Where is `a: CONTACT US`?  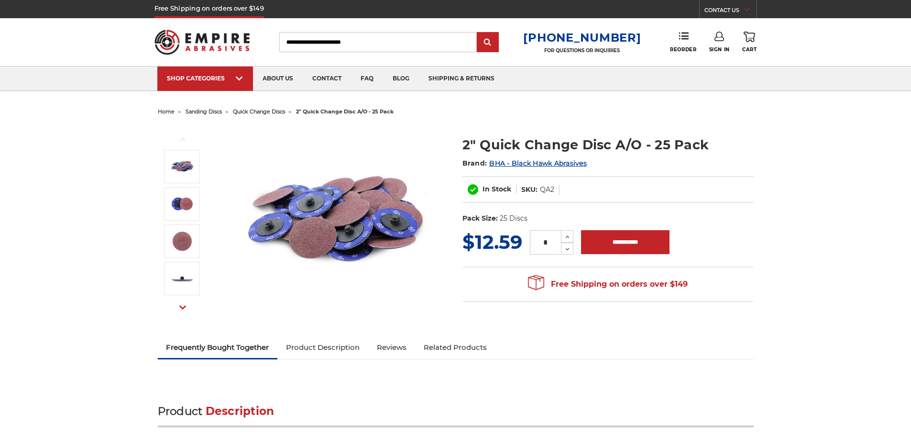 a: CONTACT US is located at coordinates (731, 11).